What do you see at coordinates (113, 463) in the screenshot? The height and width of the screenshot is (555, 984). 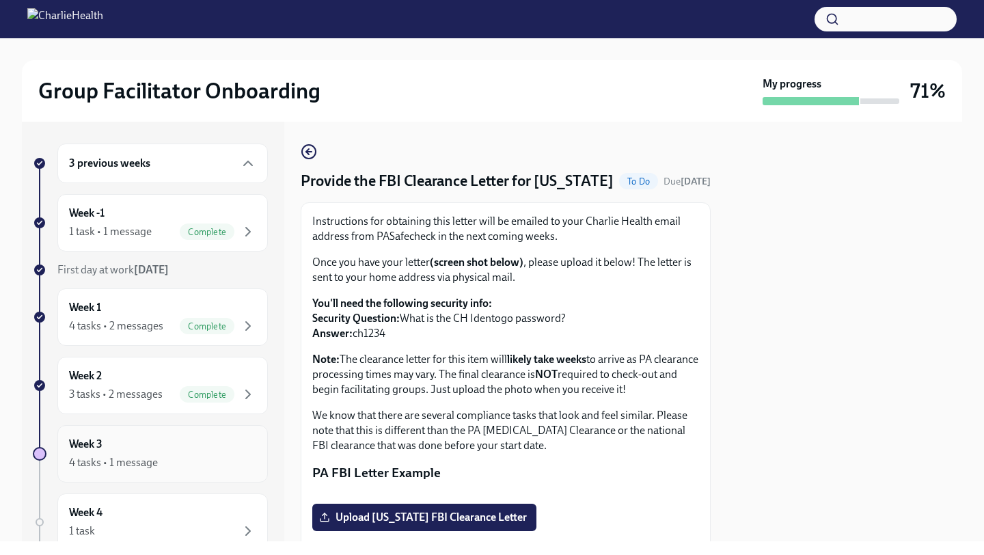 I see `div: 4 tasks • 1 message` at bounding box center [113, 463].